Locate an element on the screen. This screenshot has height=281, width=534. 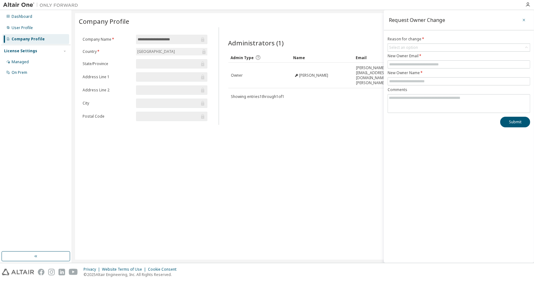
span: Showing entries 1 through 1 of 1 is located at coordinates (258, 96).